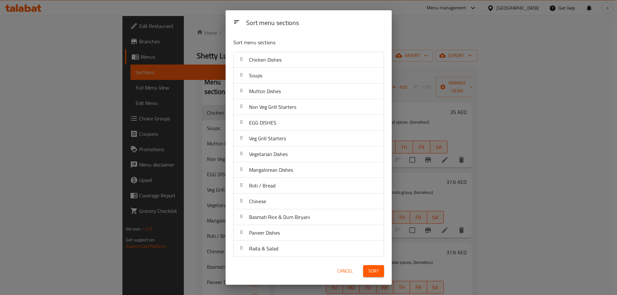 This screenshot has height=295, width=617. Describe the element at coordinates (308, 264) in the screenshot. I see `div: Sweets` at that location.